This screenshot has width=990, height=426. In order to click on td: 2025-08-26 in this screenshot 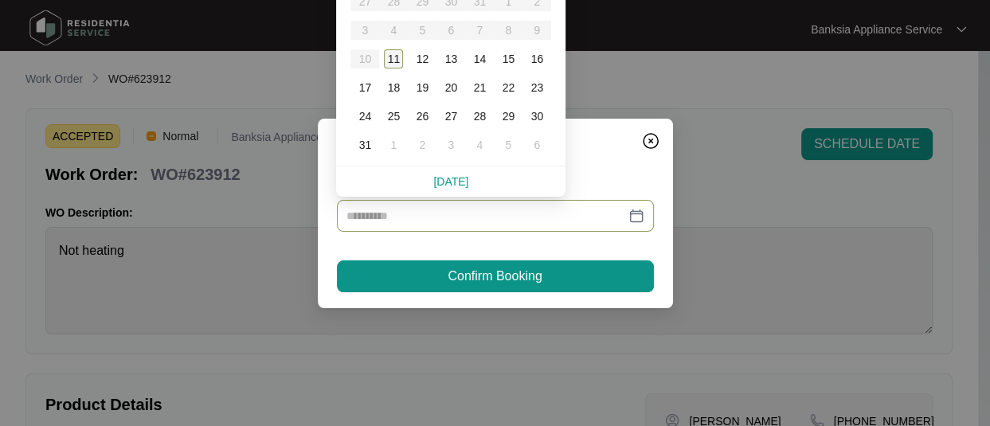, I will do `click(422, 116)`.